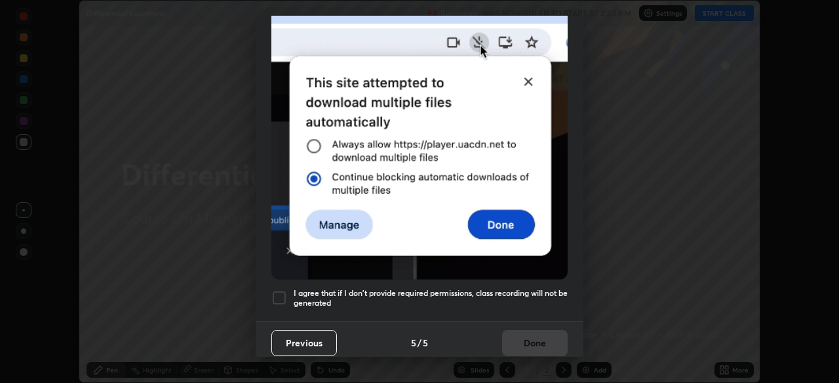  Describe the element at coordinates (430, 298) in the screenshot. I see `h5: I agree that if I don't provide required permissions, class recording will not be generated` at that location.